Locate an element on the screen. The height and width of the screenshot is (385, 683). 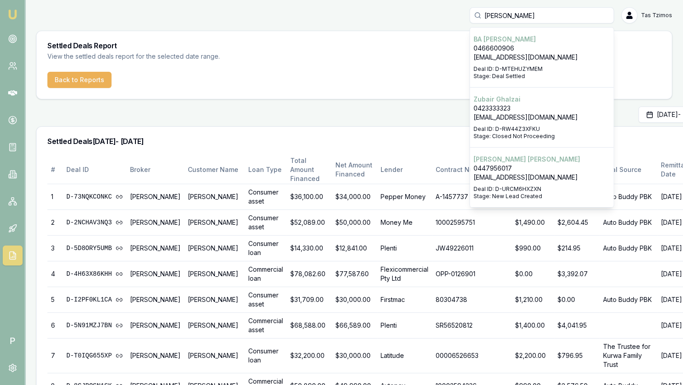
td: $77,587.60 is located at coordinates (354, 274).